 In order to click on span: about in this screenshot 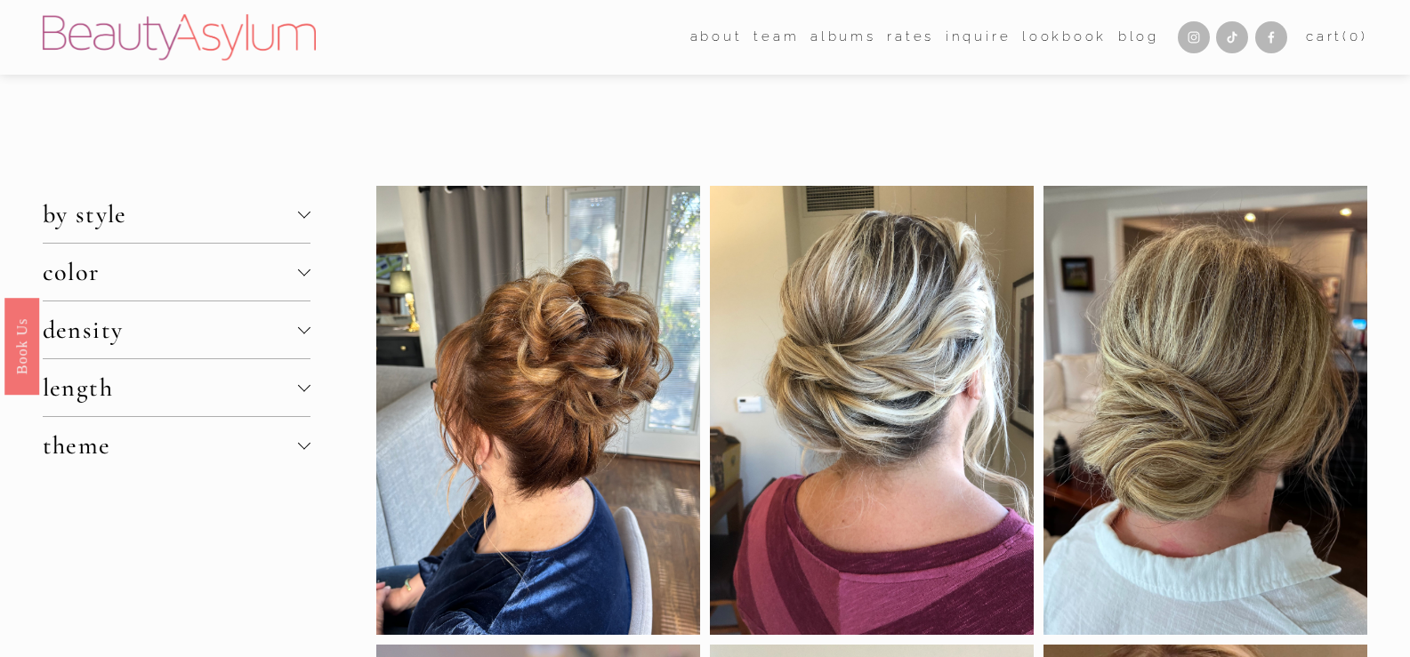, I will do `click(716, 36)`.